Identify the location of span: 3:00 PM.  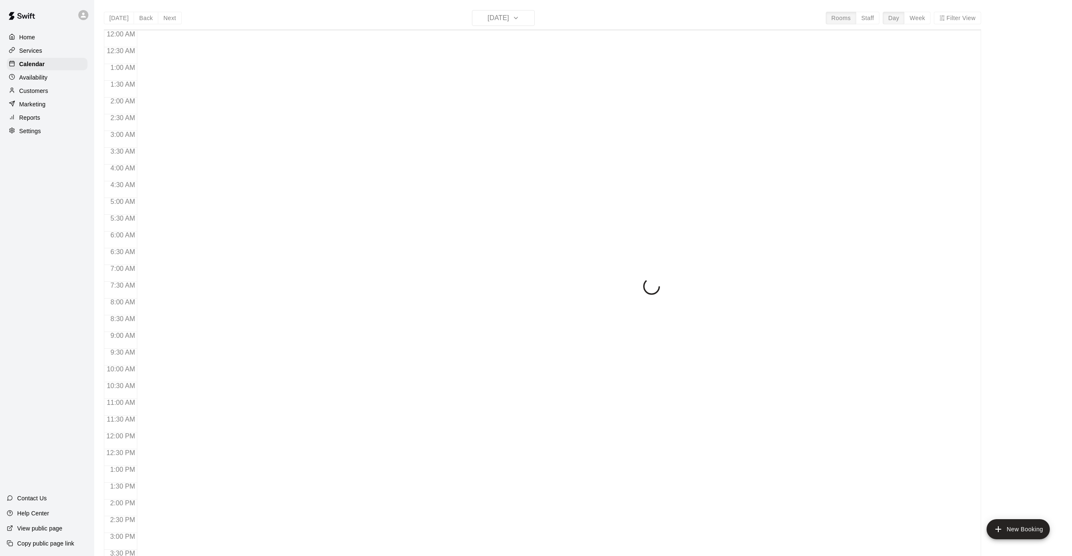
(123, 536).